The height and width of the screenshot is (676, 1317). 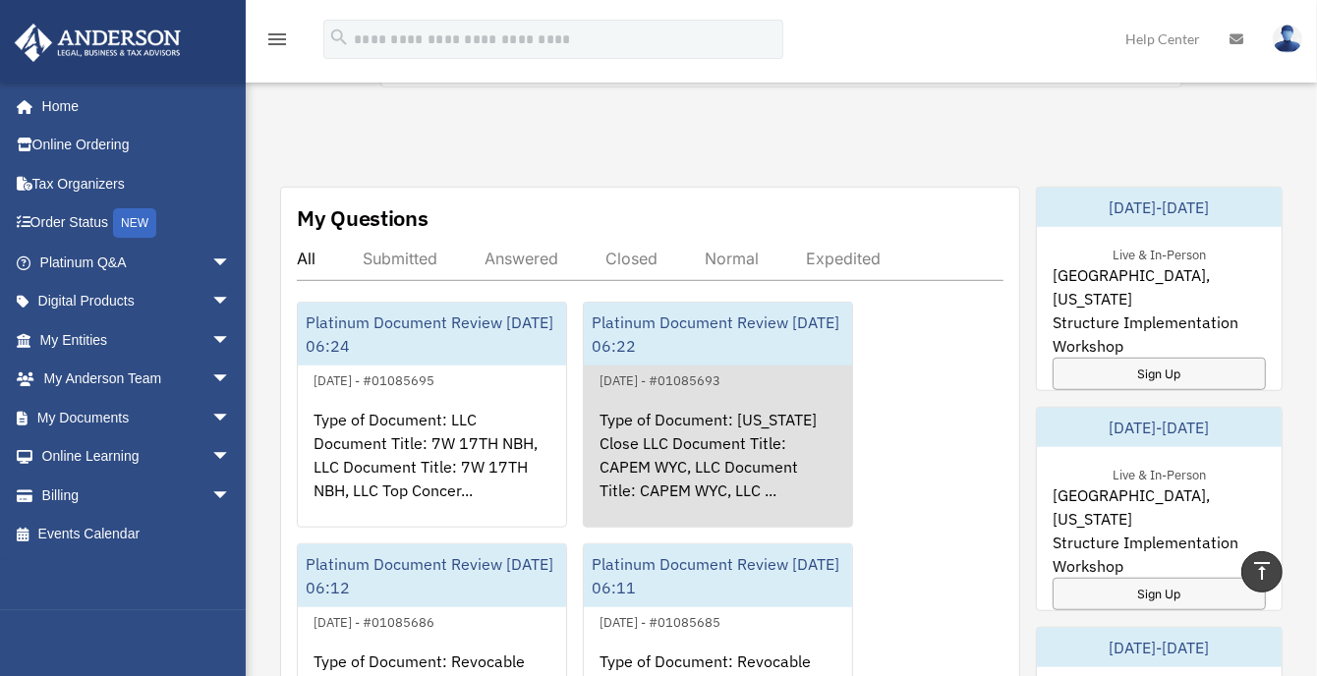 What do you see at coordinates (97, 42) in the screenshot?
I see `img: Anderson Advisors Platinum Portal` at bounding box center [97, 42].